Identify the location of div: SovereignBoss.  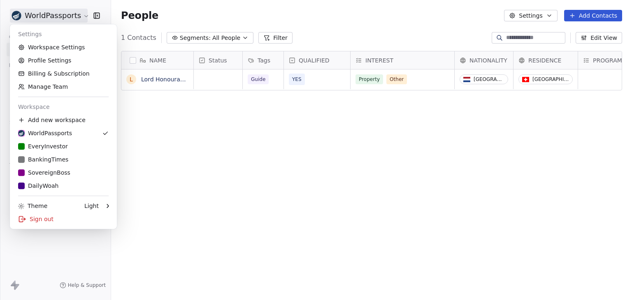
(44, 173).